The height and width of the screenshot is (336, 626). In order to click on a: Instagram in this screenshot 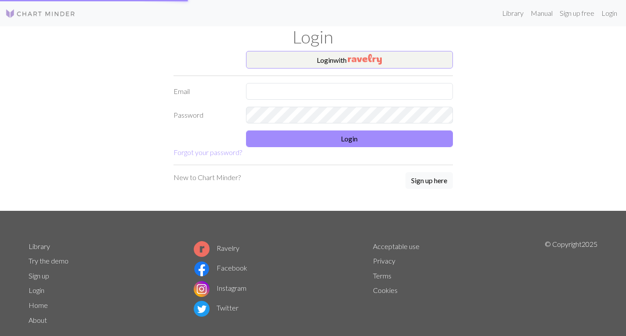, I will do `click(220, 288)`.